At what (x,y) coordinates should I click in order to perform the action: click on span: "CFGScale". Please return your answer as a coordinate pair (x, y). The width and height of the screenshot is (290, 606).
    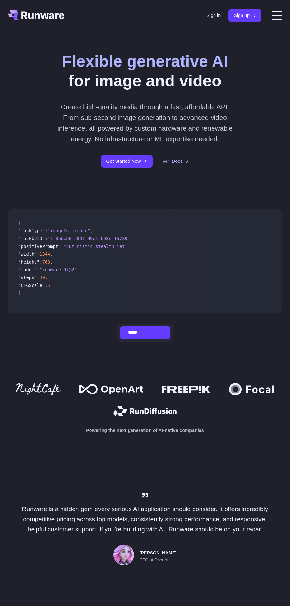
    Looking at the image, I should click on (32, 285).